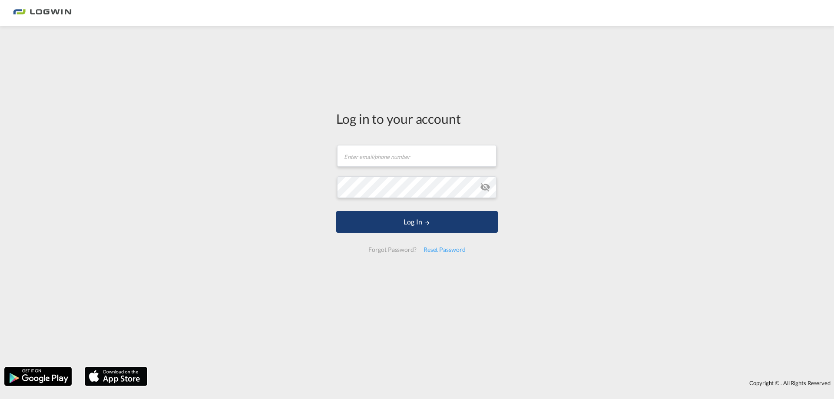 The image size is (834, 399). Describe the element at coordinates (493, 383) in the screenshot. I see `div: Copyright © . All Rights Reserved` at that location.